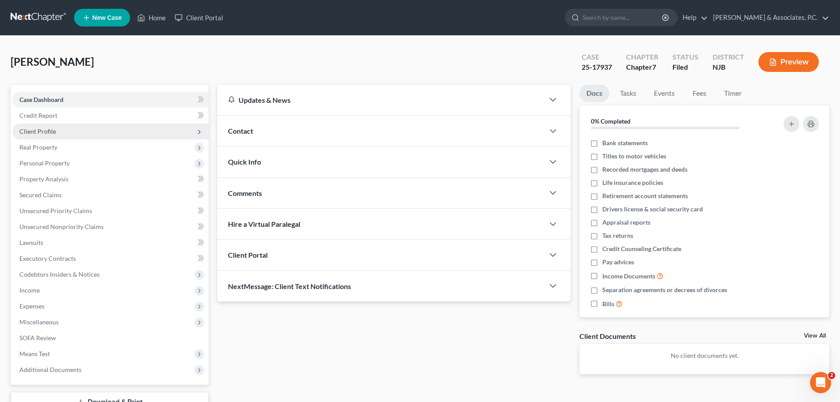 This screenshot has width=840, height=402. What do you see at coordinates (199, 18) in the screenshot?
I see `a: Client Portal` at bounding box center [199, 18].